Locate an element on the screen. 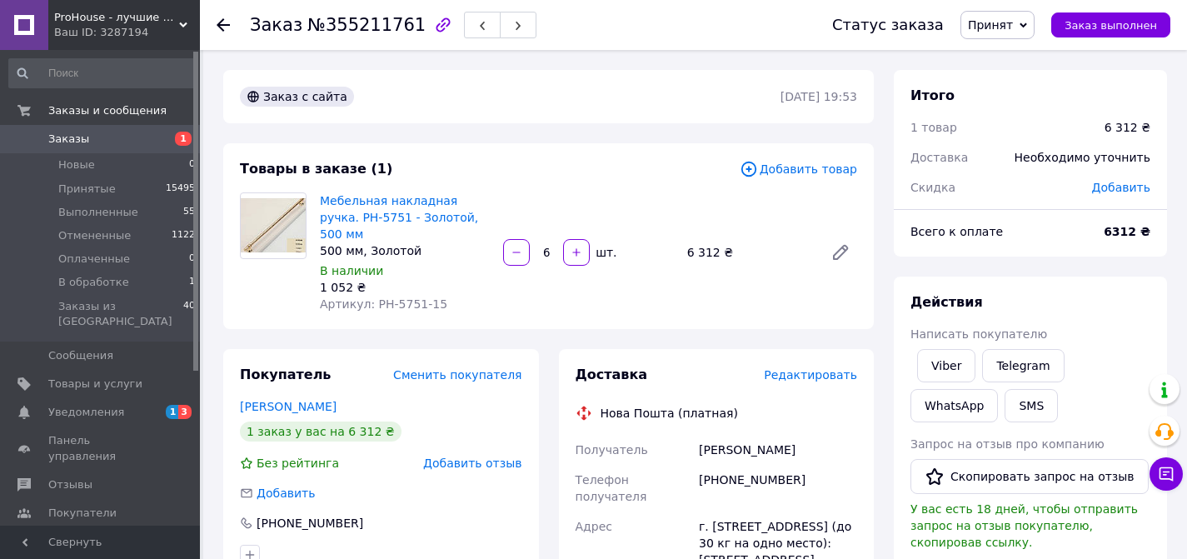 This screenshot has height=559, width=1187. a: Viber is located at coordinates (947, 366).